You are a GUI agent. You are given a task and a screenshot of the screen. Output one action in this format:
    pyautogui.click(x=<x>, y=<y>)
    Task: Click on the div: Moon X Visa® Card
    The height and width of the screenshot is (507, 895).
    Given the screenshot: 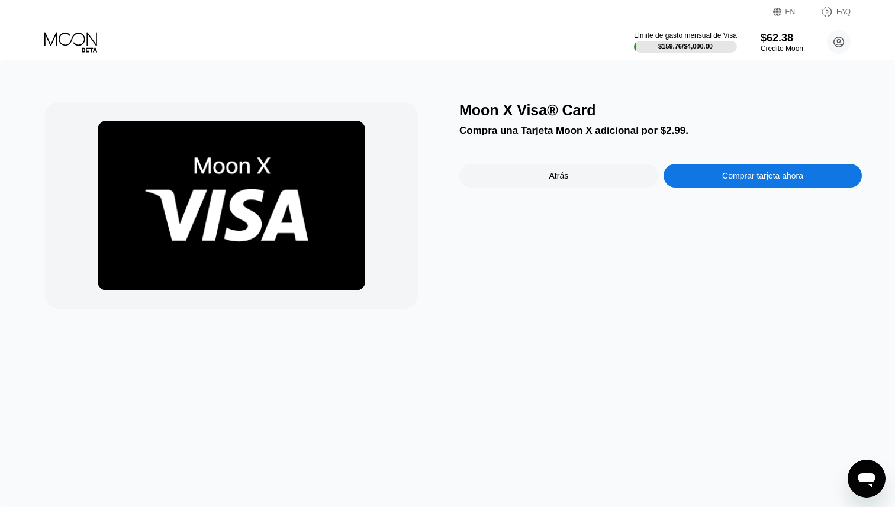 What is the action you would take?
    pyautogui.click(x=660, y=110)
    